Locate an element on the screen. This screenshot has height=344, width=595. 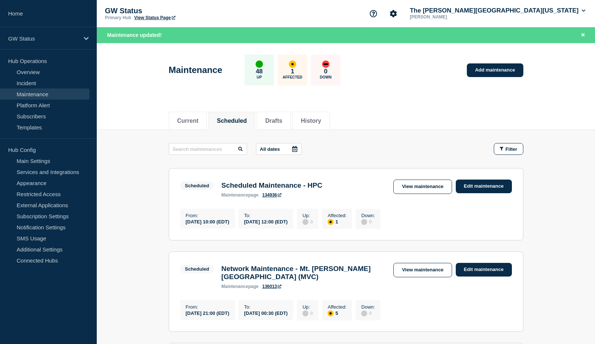
a: View Status Page is located at coordinates (154, 18).